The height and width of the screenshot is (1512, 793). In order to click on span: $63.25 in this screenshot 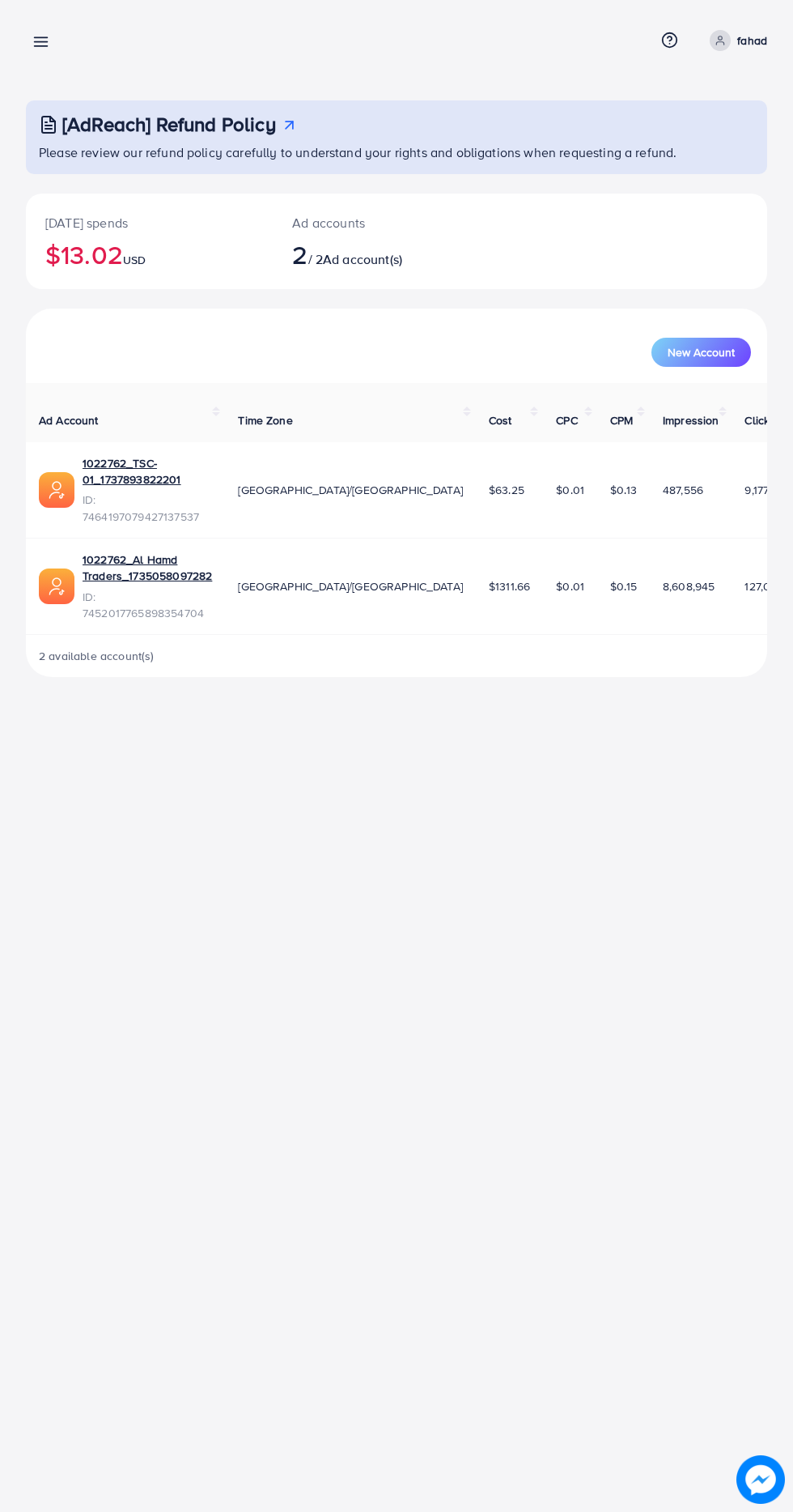, I will do `click(506, 490)`.